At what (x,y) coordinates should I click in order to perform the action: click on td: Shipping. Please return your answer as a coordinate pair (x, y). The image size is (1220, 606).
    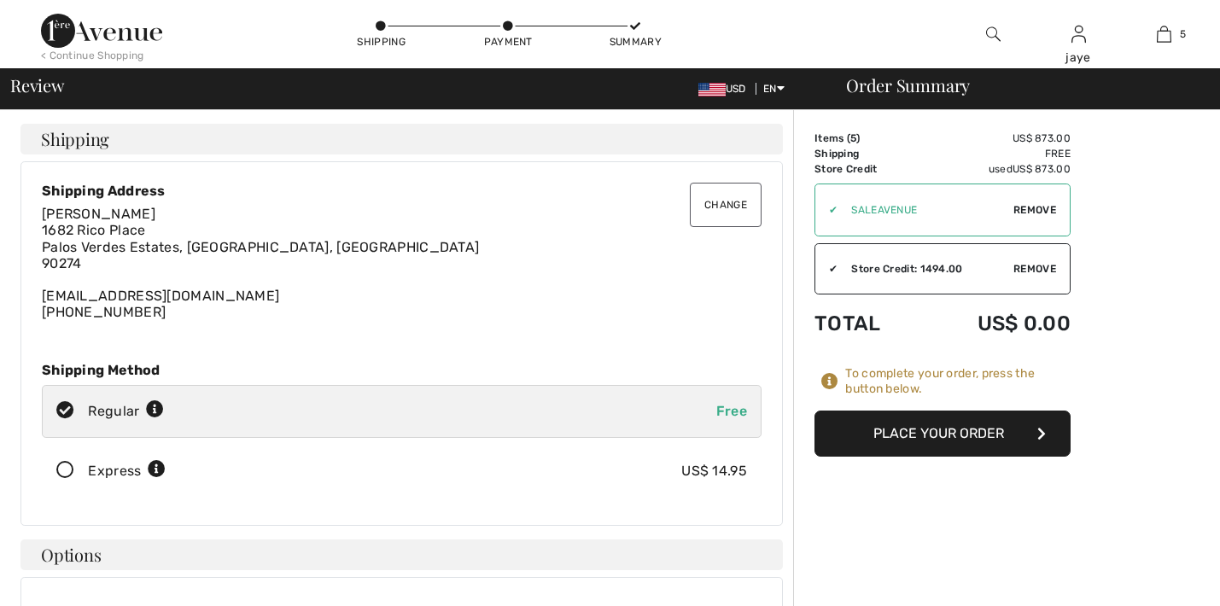
    Looking at the image, I should click on (867, 154).